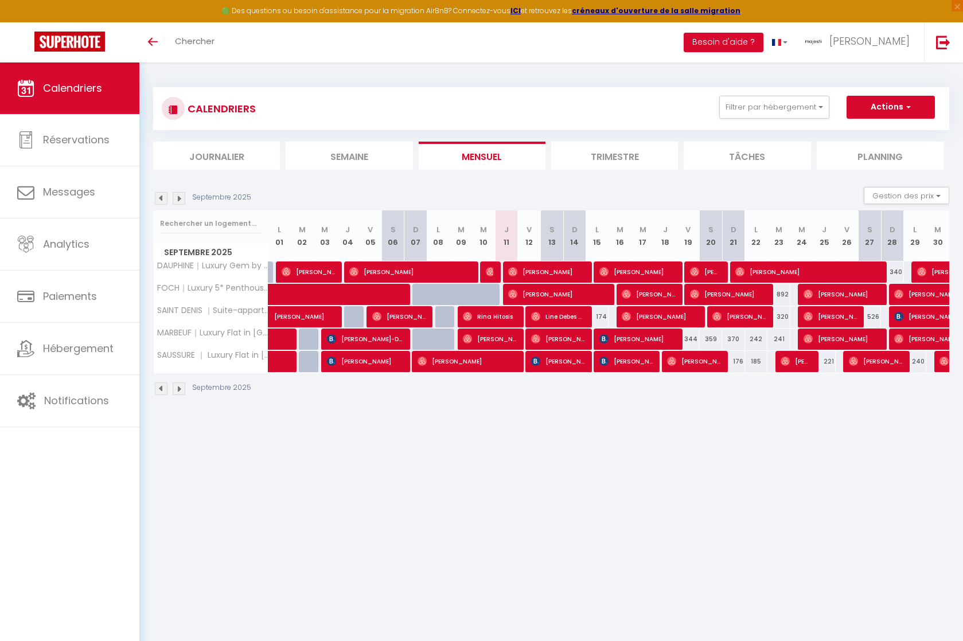 Image resolution: width=963 pixels, height=641 pixels. I want to click on div: 526, so click(870, 316).